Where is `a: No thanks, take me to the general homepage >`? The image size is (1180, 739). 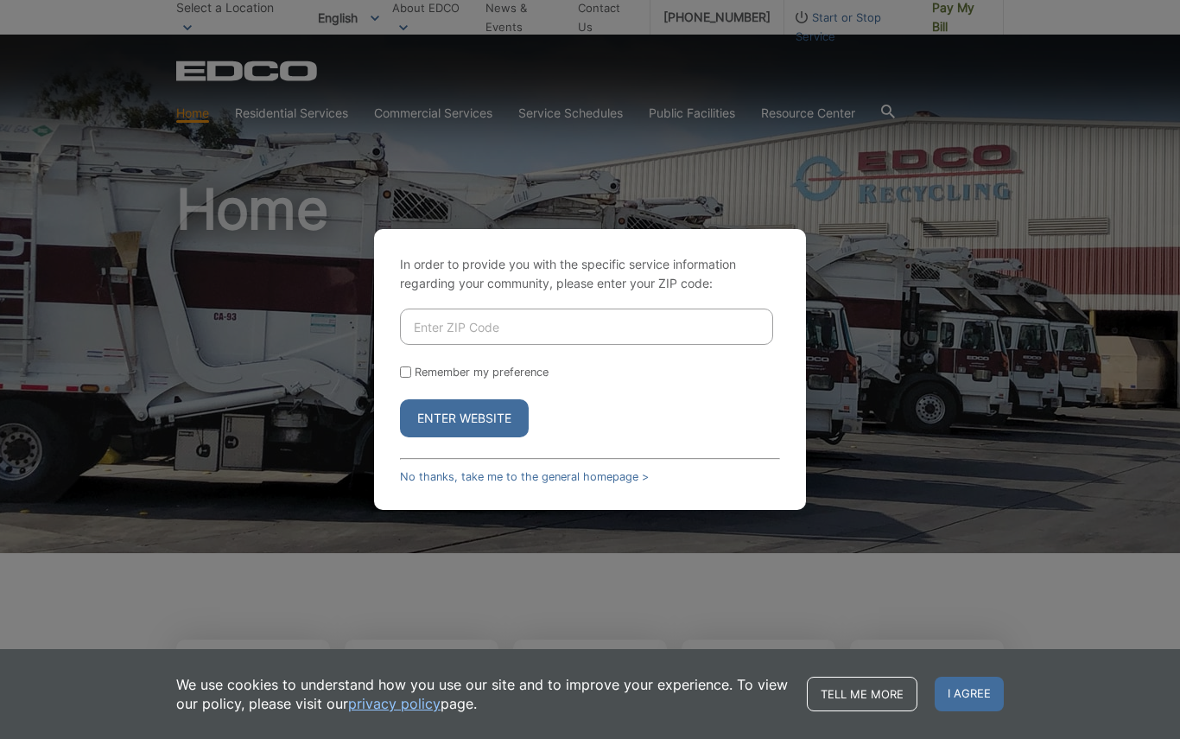 a: No thanks, take me to the general homepage > is located at coordinates (524, 476).